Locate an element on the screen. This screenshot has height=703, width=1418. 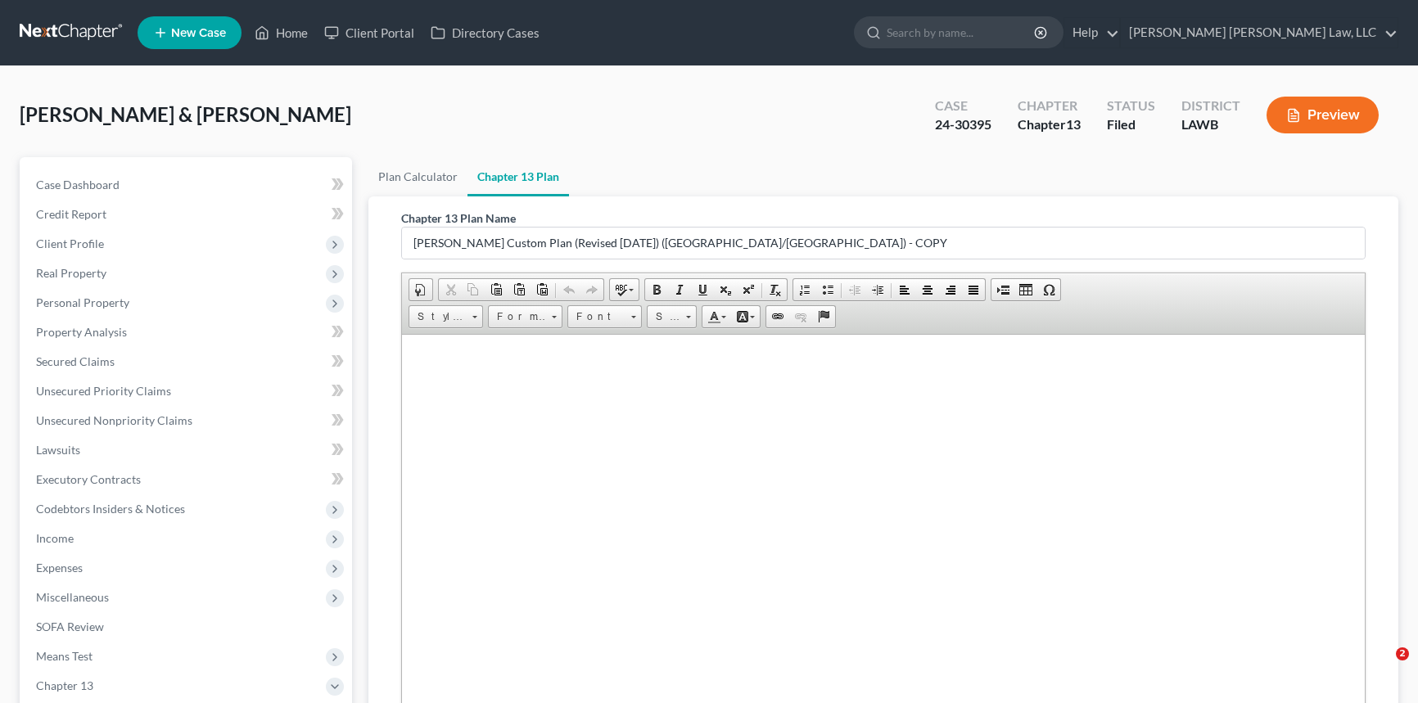
a: Bold is located at coordinates (656, 290).